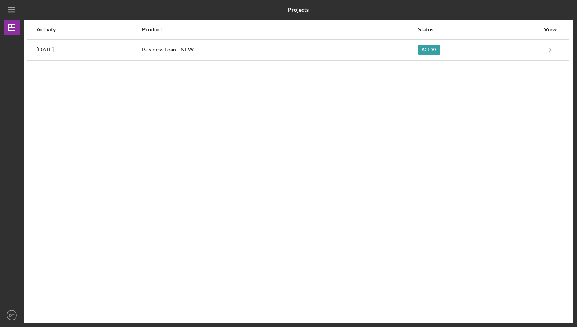 The height and width of the screenshot is (327, 577). Describe the element at coordinates (298, 10) in the screenshot. I see `b: Projects` at that location.